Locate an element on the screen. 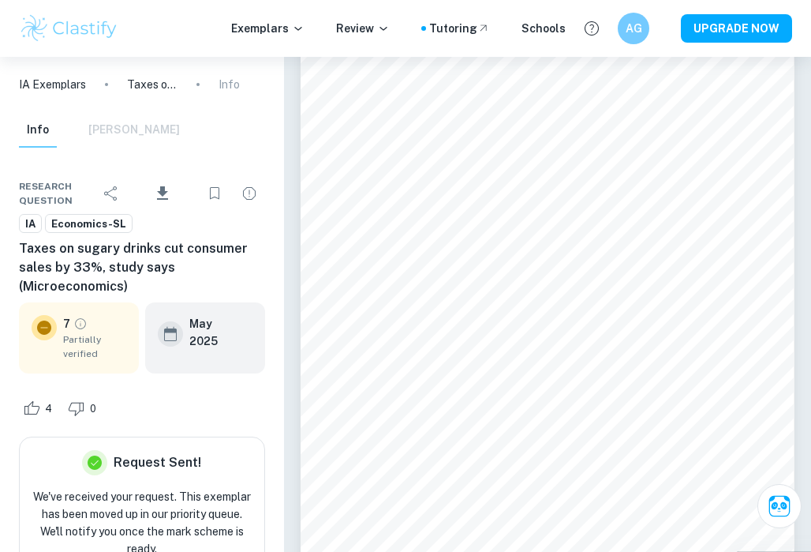 This screenshot has height=552, width=811. span: Partially verified is located at coordinates (95, 346).